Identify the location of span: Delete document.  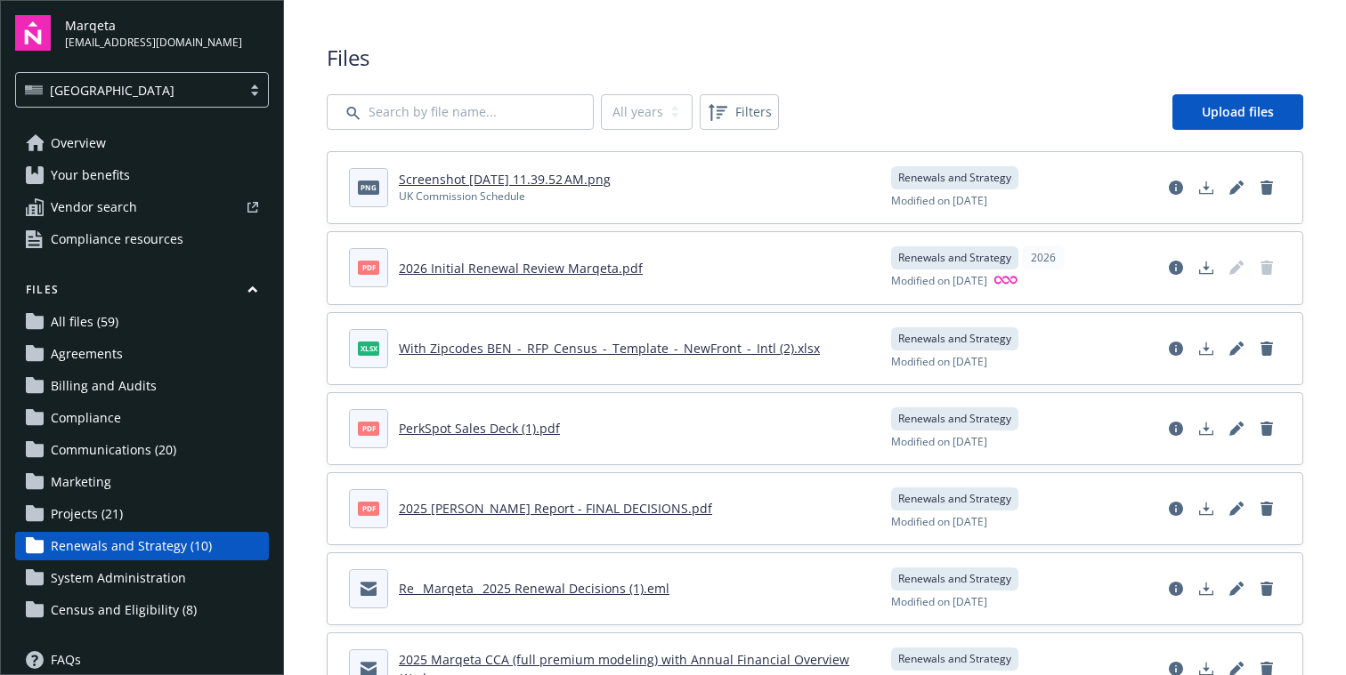
(1266, 268).